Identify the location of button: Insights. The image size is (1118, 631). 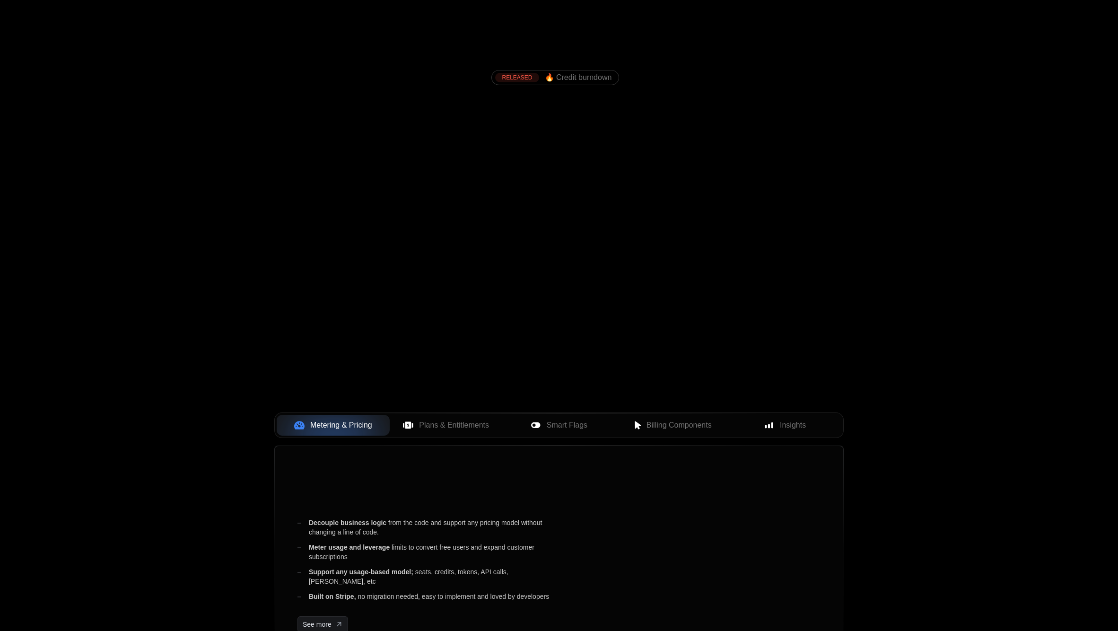
(785, 425).